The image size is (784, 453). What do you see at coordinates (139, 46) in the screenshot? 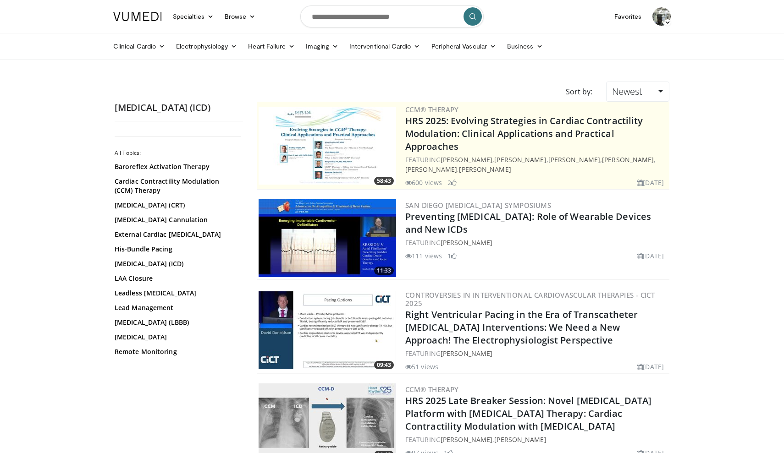
I see `a: Clinical Cardio` at bounding box center [139, 46].